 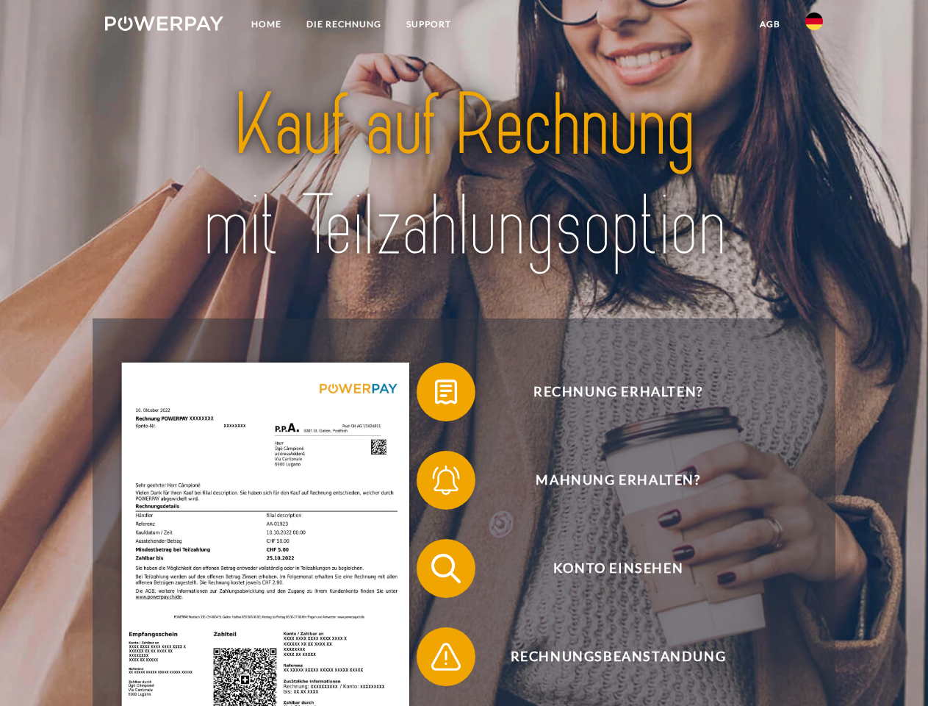 What do you see at coordinates (618, 656) in the screenshot?
I see `span: Rechnungsbeanstandung` at bounding box center [618, 656].